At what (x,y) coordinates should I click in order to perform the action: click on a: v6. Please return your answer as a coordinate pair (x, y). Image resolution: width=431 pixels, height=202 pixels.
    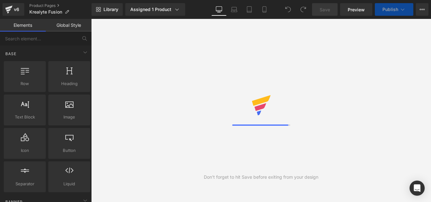
    Looking at the image, I should click on (13, 9).